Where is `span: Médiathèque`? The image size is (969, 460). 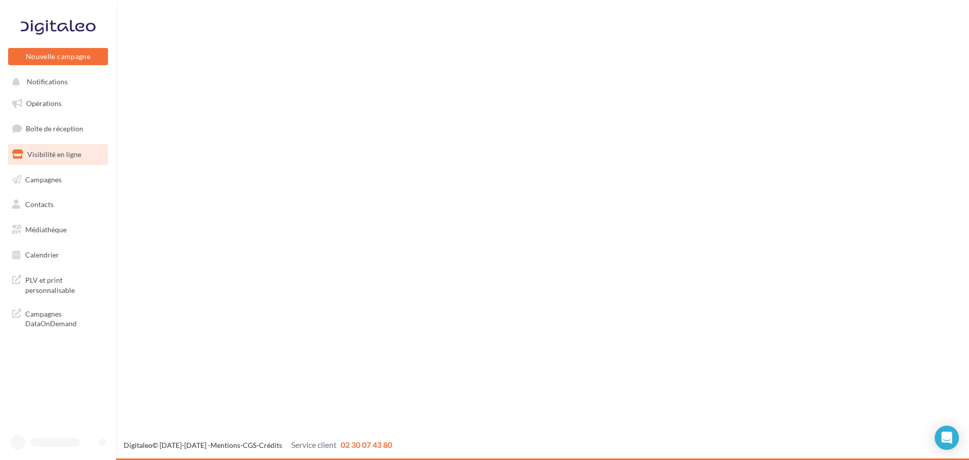 span: Médiathèque is located at coordinates (46, 229).